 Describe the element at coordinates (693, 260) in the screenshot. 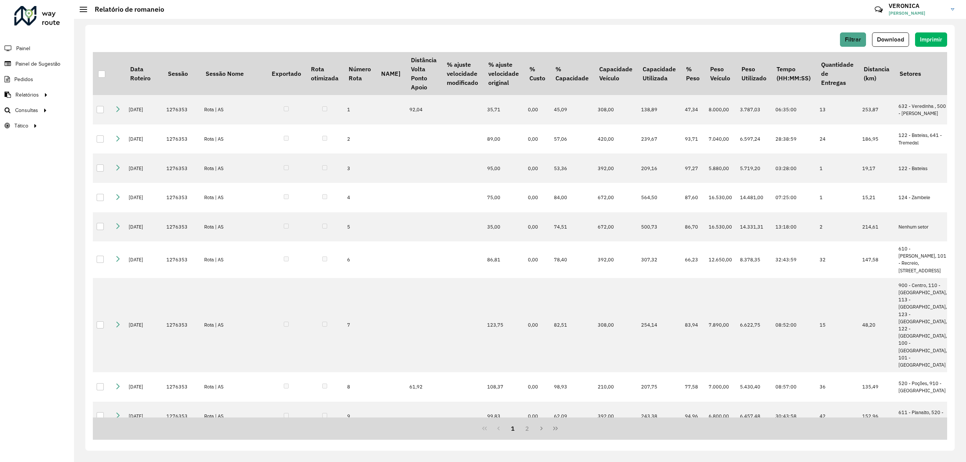

I see `td: 66,23` at that location.